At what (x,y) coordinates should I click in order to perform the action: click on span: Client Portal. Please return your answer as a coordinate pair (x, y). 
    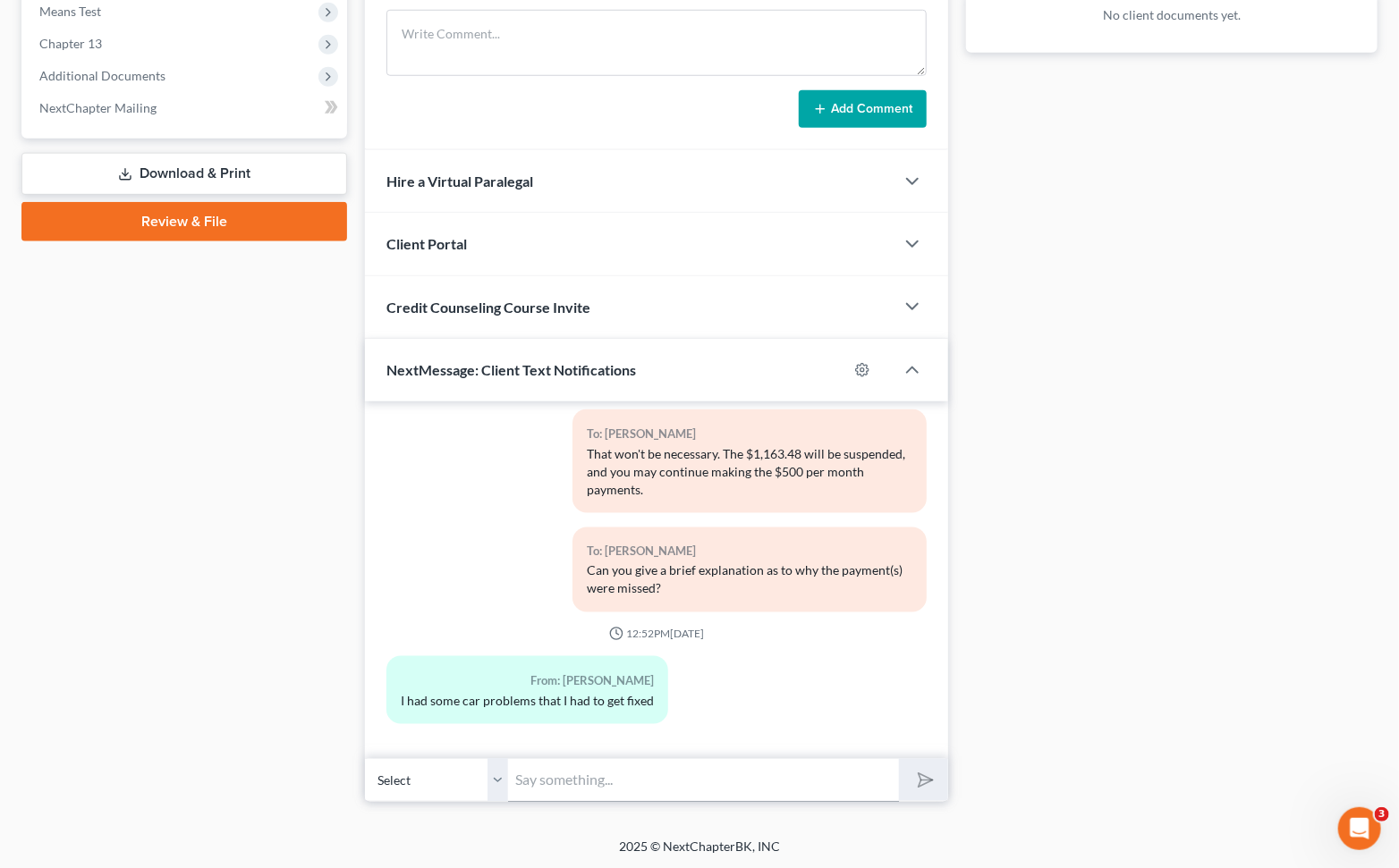
    Looking at the image, I should click on (427, 244).